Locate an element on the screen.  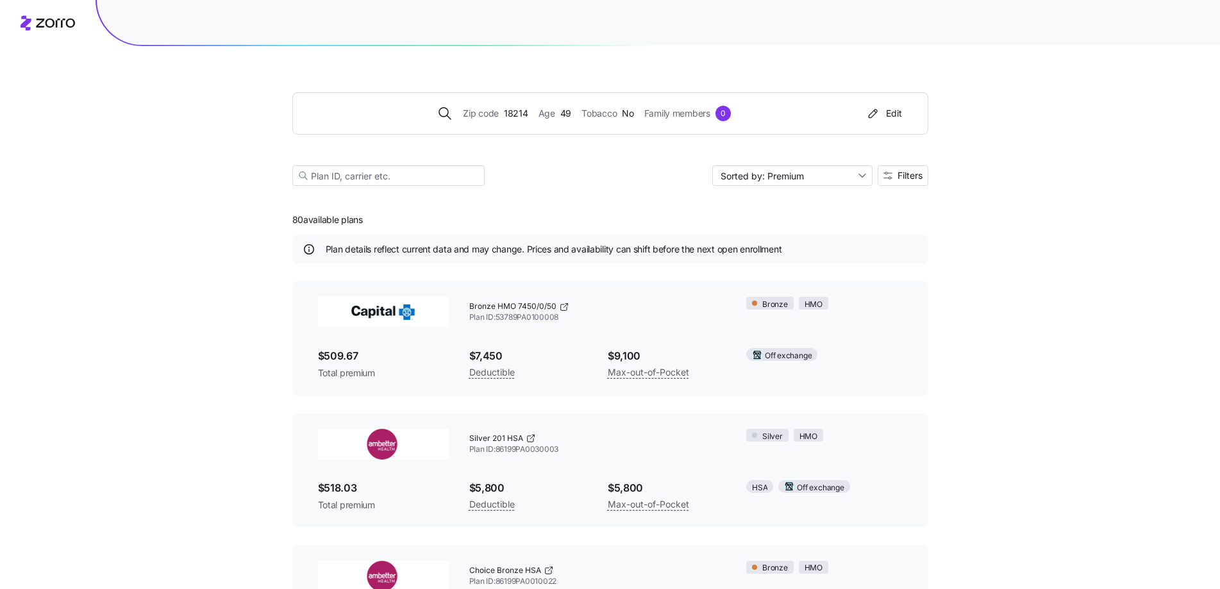
span: Silver 201 HSA is located at coordinates (496, 439).